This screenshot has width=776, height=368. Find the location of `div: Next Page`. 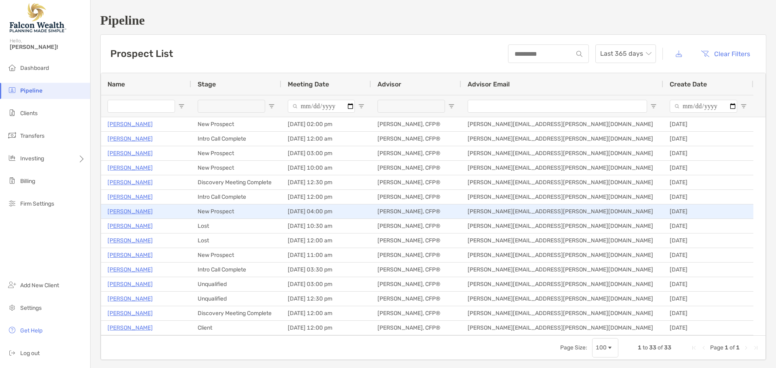

div: Next Page is located at coordinates (746, 348).